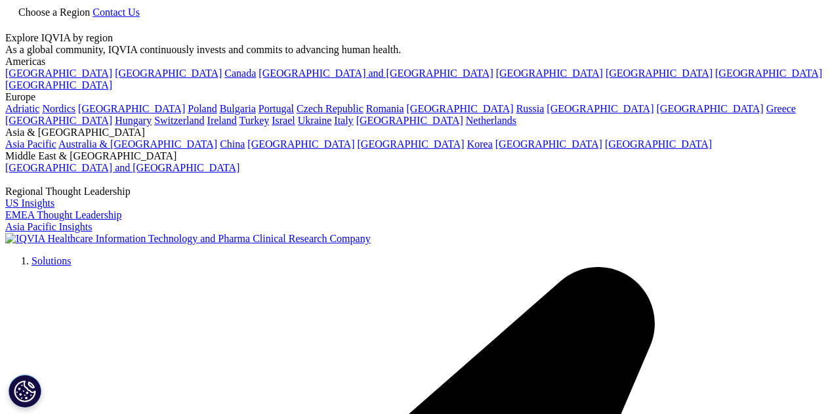  What do you see at coordinates (530, 108) in the screenshot?
I see `a: Russia` at bounding box center [530, 108].